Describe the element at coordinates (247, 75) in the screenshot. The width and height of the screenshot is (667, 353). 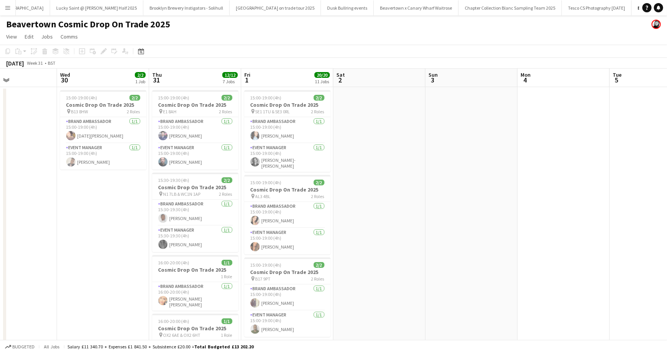
I see `span: Fri` at that location.